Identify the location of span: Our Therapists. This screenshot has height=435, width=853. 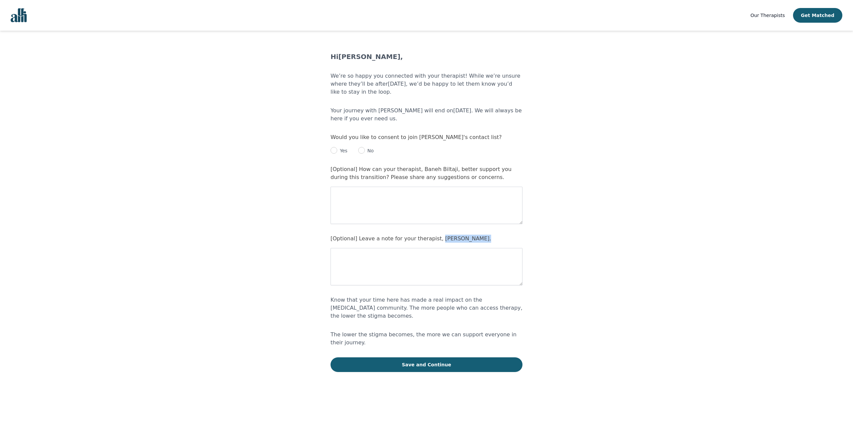
(768, 15).